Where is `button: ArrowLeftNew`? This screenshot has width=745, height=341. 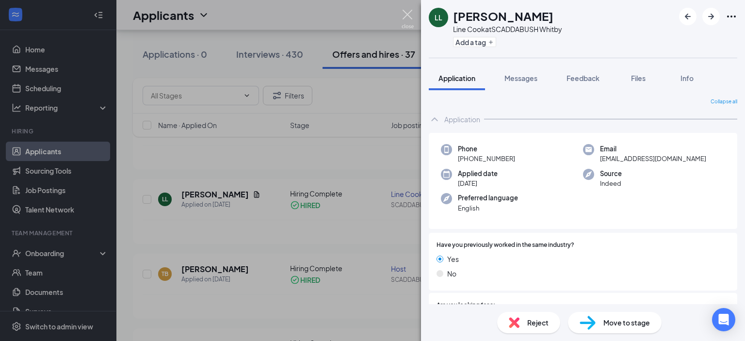 button: ArrowLeftNew is located at coordinates (687, 16).